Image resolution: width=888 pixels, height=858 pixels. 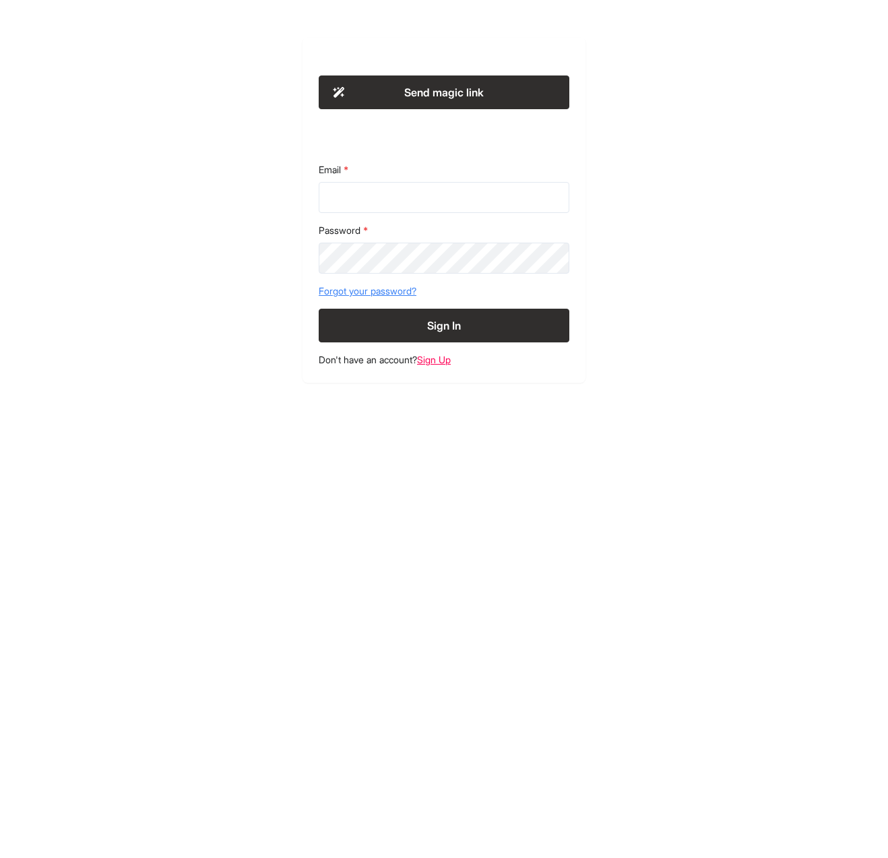 What do you see at coordinates (444, 291) in the screenshot?
I see `a: Forgot your password?` at bounding box center [444, 291].